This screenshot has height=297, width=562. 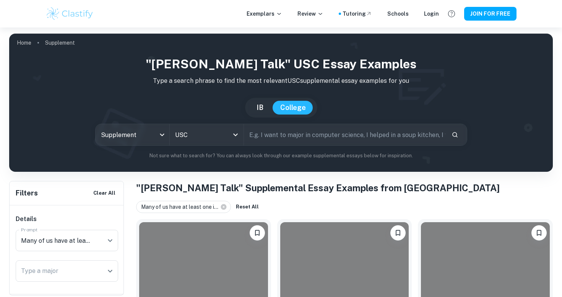 I want to click on a: Home, so click(x=24, y=43).